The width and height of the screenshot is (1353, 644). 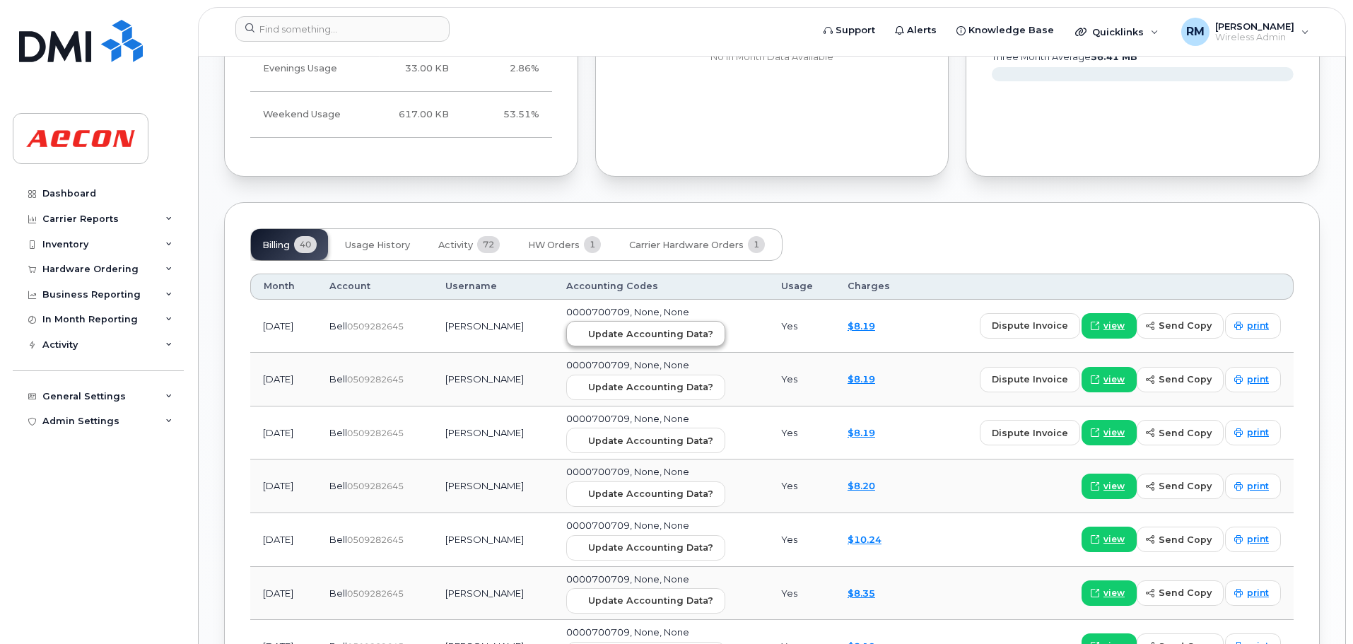 I want to click on td: 617.00 KB, so click(x=411, y=114).